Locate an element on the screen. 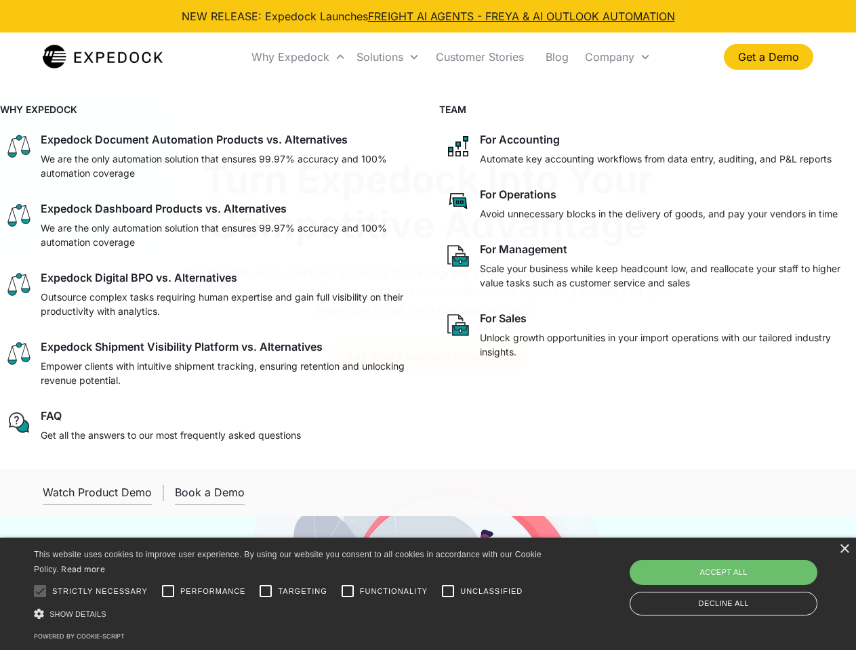  a: Book a Demo is located at coordinates (209, 492).